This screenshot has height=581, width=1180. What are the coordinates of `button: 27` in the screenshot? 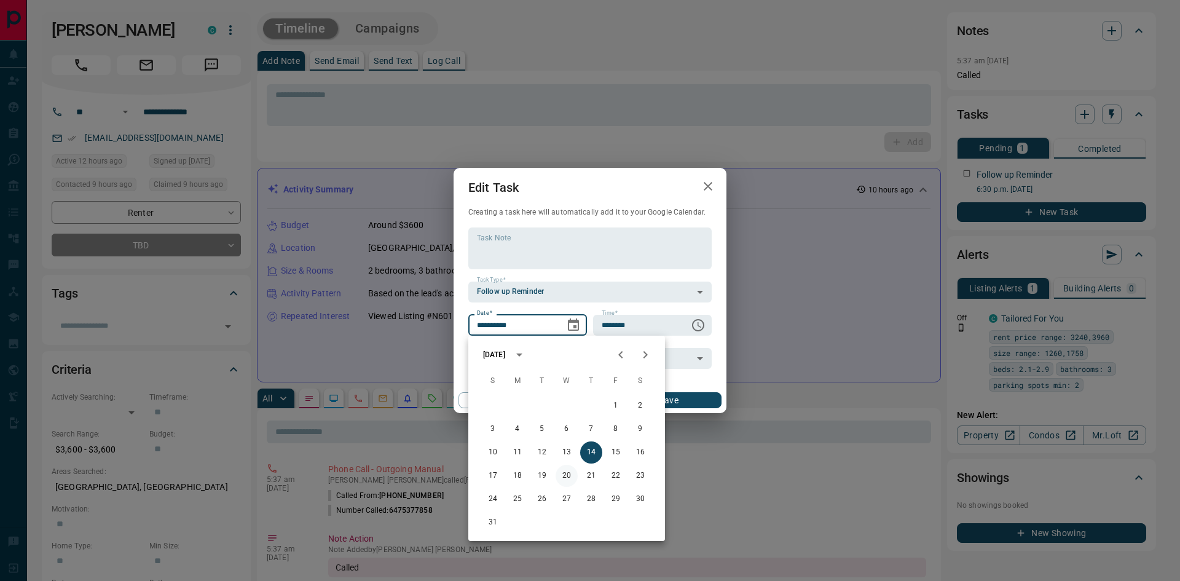 It's located at (567, 499).